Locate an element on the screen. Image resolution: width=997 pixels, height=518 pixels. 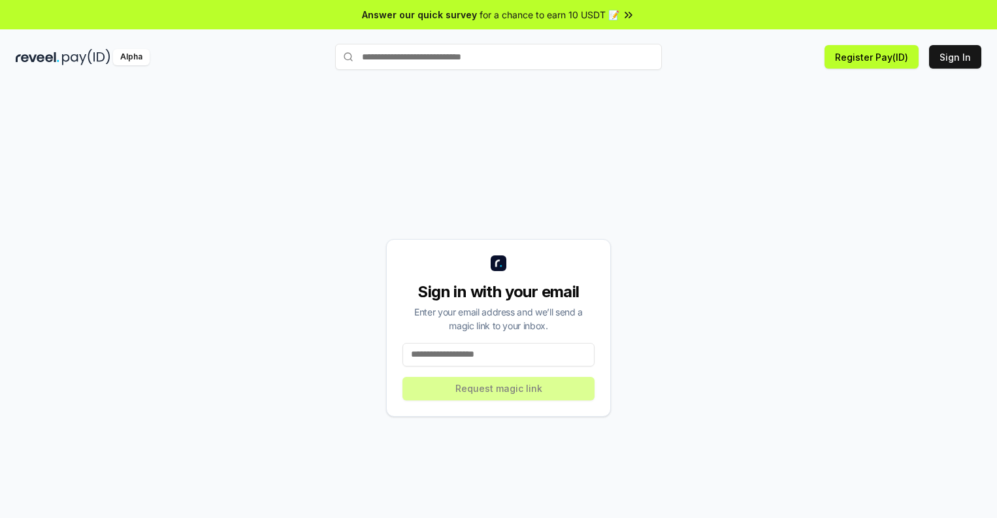
span: Answer our quick survey is located at coordinates (419, 14).